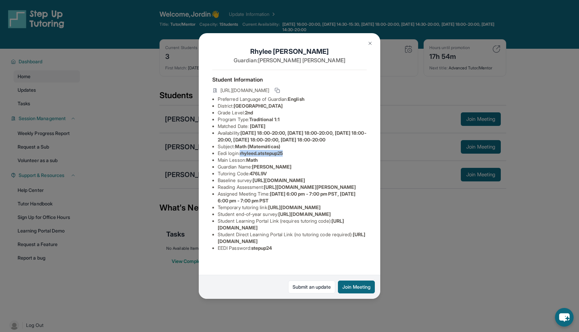 Image resolution: width=579 pixels, height=332 pixels. What do you see at coordinates (292, 99) in the screenshot?
I see `li: Preferred Language of Guardian:` at bounding box center [292, 99].